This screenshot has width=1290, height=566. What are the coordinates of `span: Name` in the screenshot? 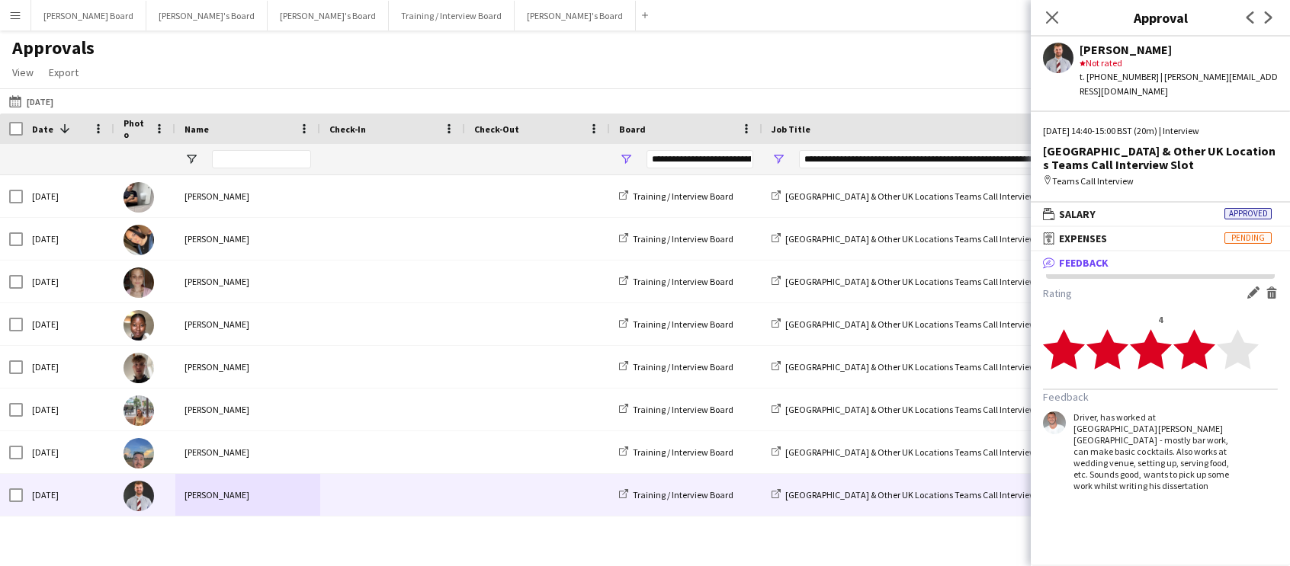 It's located at (197, 129).